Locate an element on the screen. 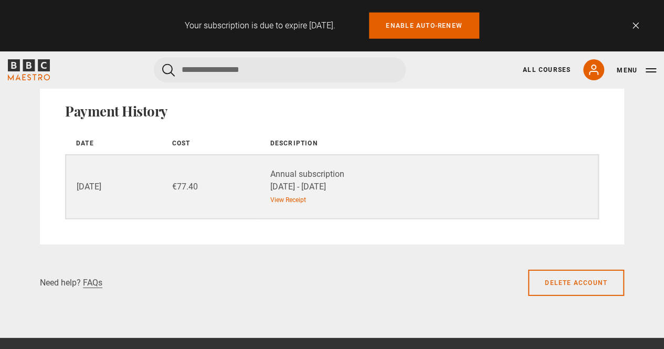 The height and width of the screenshot is (349, 664). a: BBC Maestro is located at coordinates (29, 70).